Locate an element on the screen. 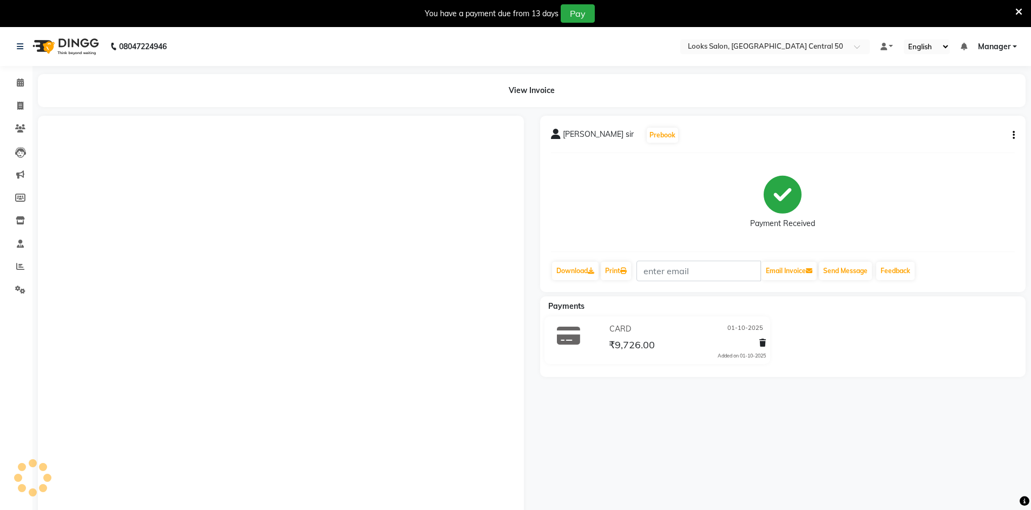 This screenshot has width=1031, height=510. span: Payments is located at coordinates (566, 306).